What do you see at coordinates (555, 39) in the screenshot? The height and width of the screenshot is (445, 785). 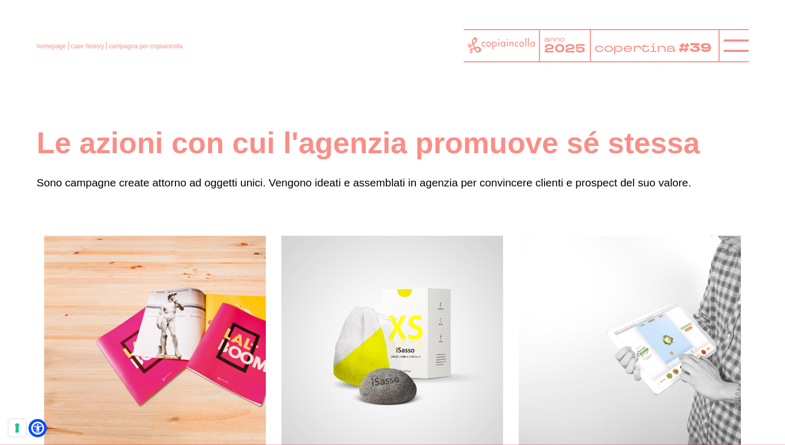 I see `tspan: anno` at bounding box center [555, 39].